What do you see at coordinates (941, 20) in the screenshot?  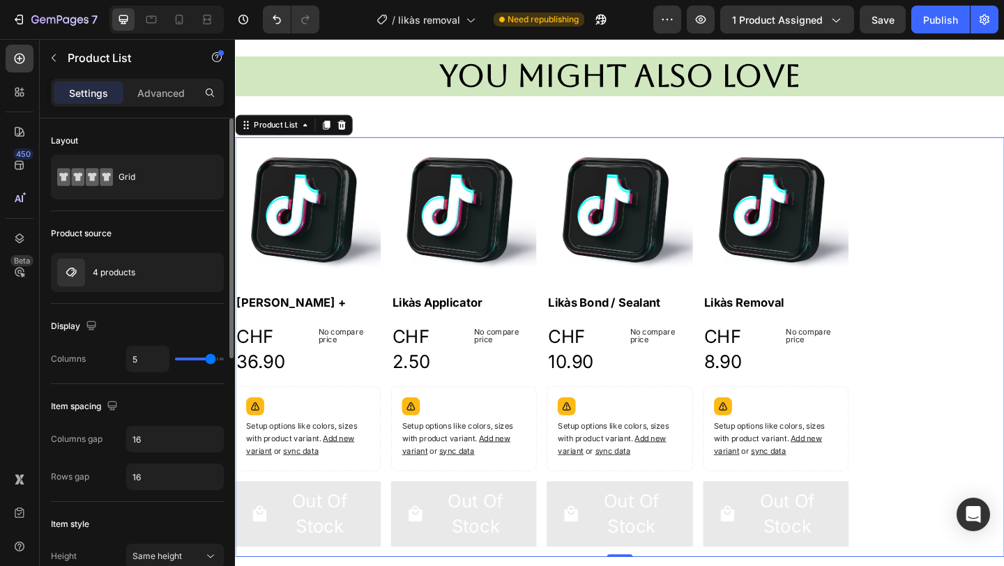 I see `button: Publish` at bounding box center [941, 20].